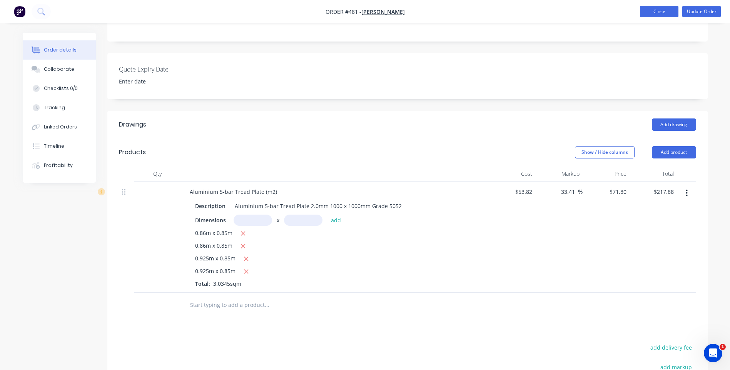 This screenshot has height=370, width=730. Describe the element at coordinates (318, 206) in the screenshot. I see `div: Aluminium 5-bar Tread Plate 2.0mm 1000 x 1000mm Grade 5052` at that location.